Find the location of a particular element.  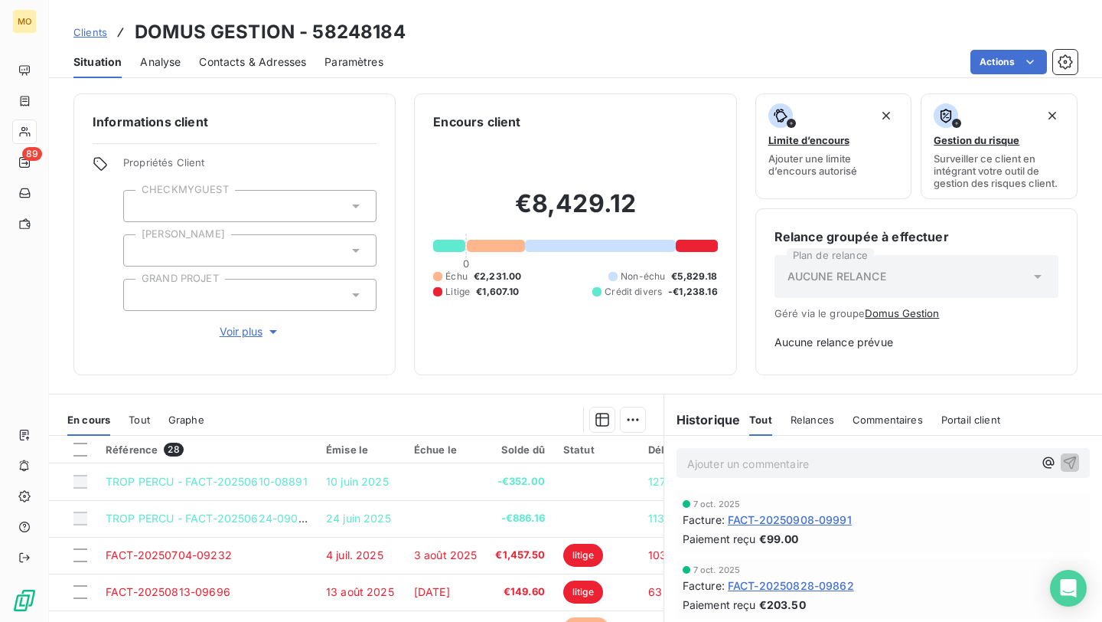

span: 89 is located at coordinates (32, 154).